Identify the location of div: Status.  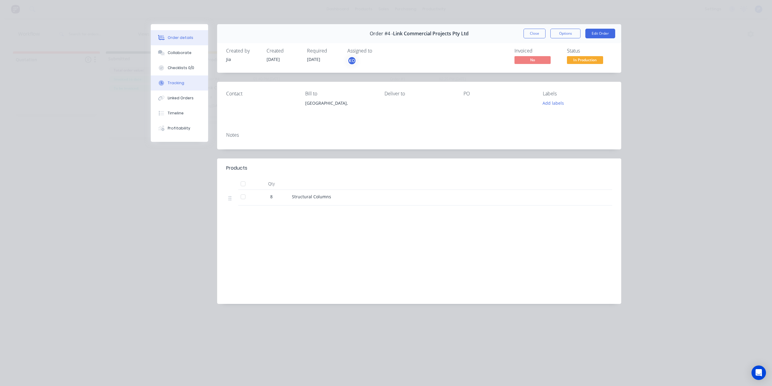
(590, 51).